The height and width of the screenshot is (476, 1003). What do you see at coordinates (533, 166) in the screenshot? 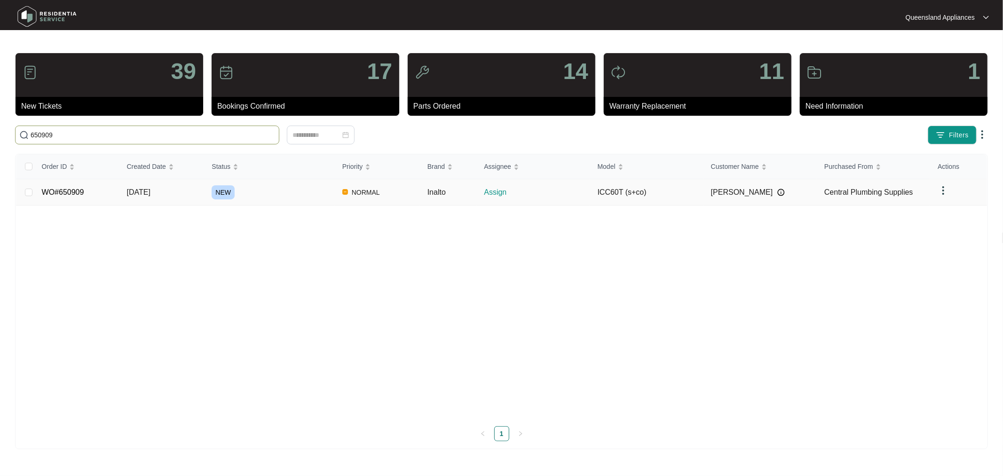
I see `th: Assignee` at bounding box center [533, 166].